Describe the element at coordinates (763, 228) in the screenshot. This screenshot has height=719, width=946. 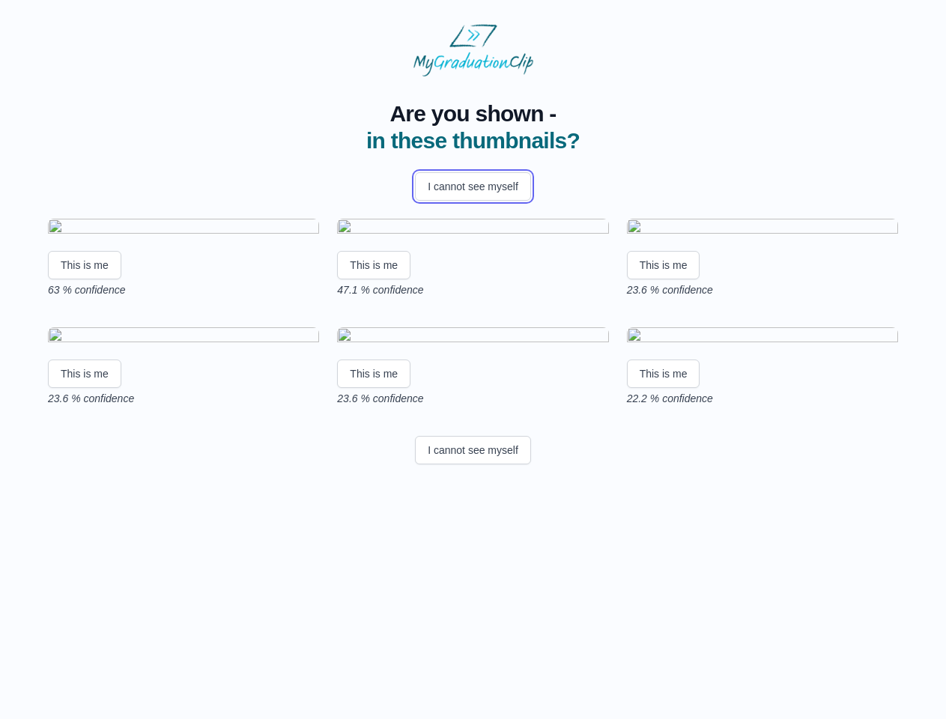
I see `img: 4034aa9db30f55bf0ed1f394aec046609744947b.gif` at that location.